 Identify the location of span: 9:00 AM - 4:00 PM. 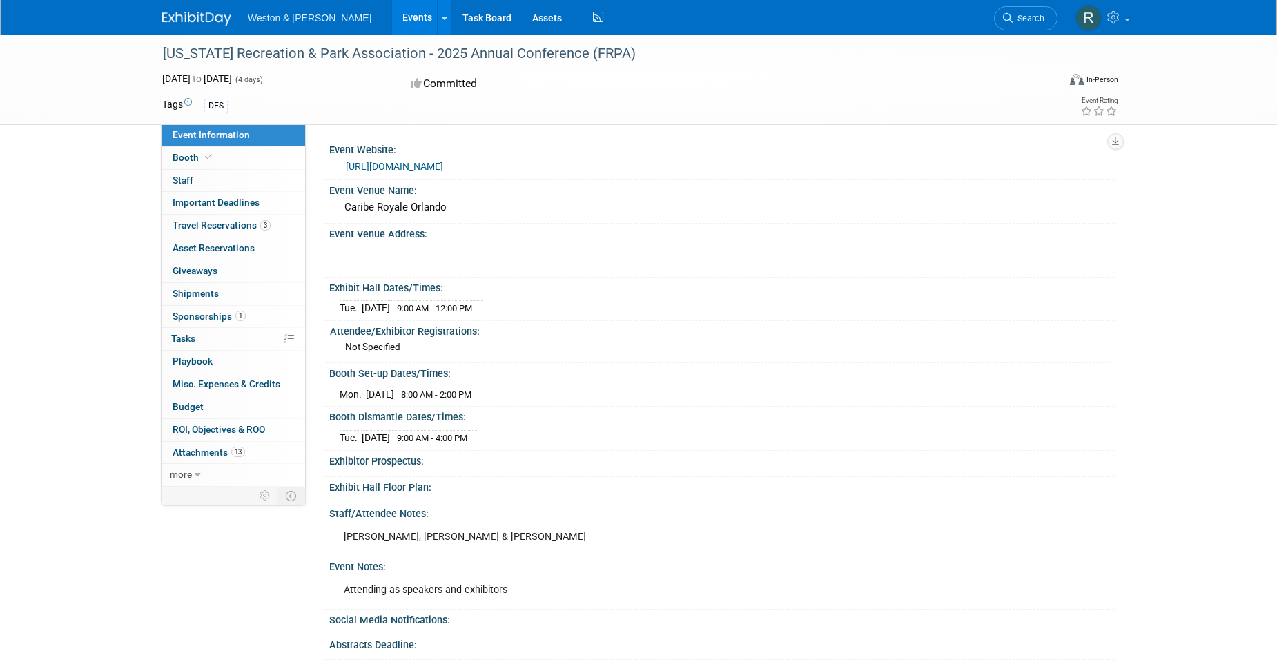
(432, 438).